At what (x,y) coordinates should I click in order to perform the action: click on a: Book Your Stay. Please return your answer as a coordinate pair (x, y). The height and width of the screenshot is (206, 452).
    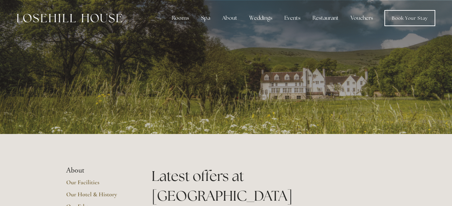
    Looking at the image, I should click on (410, 18).